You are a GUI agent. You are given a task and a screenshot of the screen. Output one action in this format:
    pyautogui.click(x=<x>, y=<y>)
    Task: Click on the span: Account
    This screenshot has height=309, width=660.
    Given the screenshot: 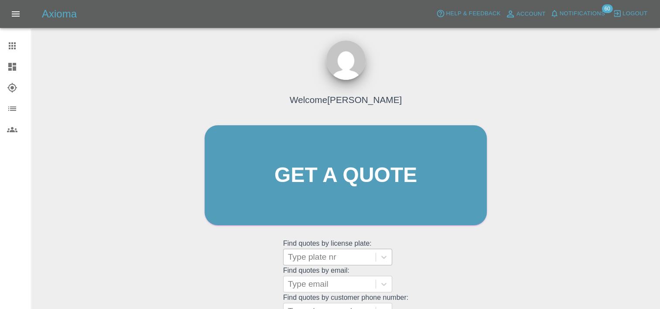 What is the action you would take?
    pyautogui.click(x=531, y=14)
    